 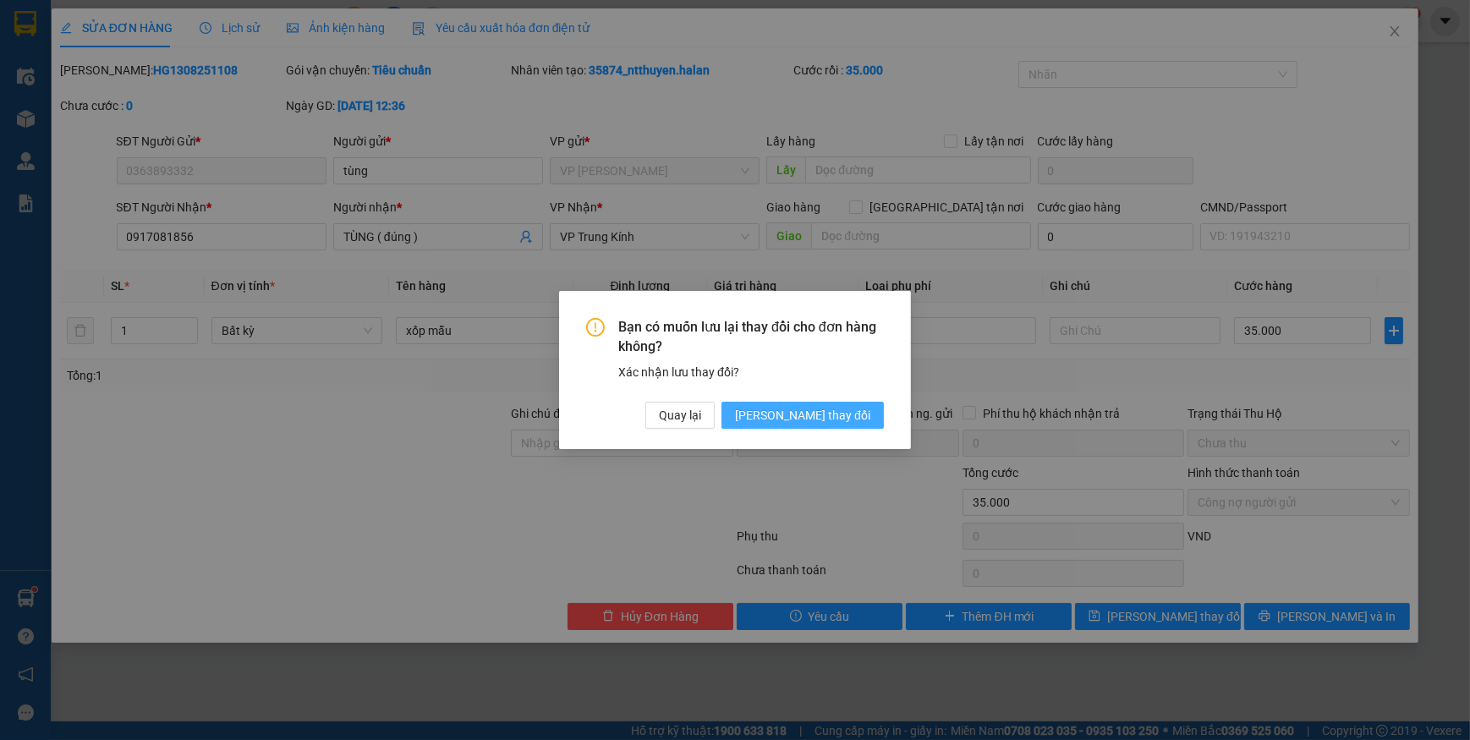 I want to click on div: Xác nhận lưu thay đổi?, so click(x=751, y=372).